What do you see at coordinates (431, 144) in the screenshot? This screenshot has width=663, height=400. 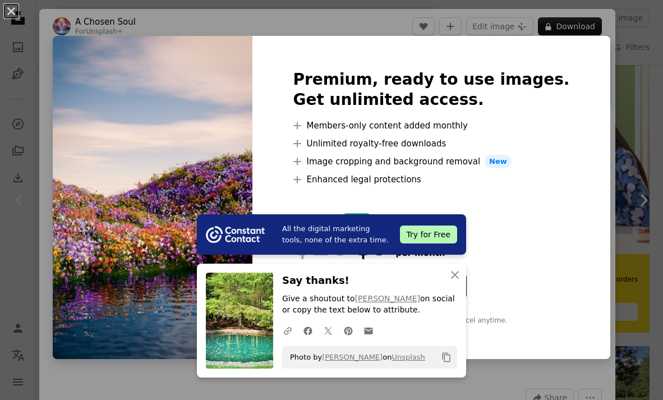 I see `li: Unlimited royalty-free downloads` at bounding box center [431, 144].